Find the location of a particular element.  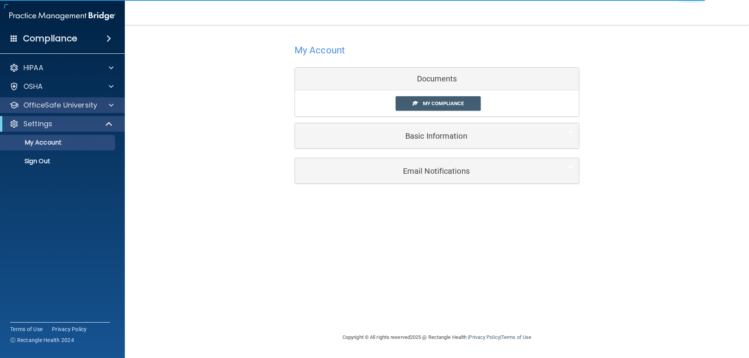

p: My Account is located at coordinates (58, 143).